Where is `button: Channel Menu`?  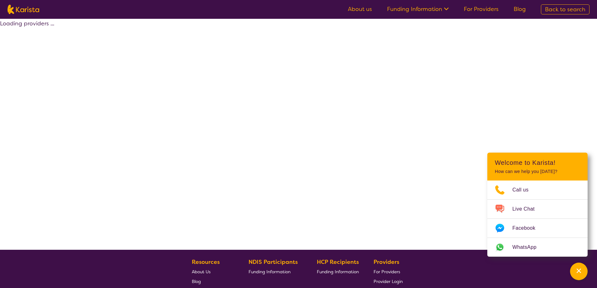
button: Channel Menu is located at coordinates (579, 271).